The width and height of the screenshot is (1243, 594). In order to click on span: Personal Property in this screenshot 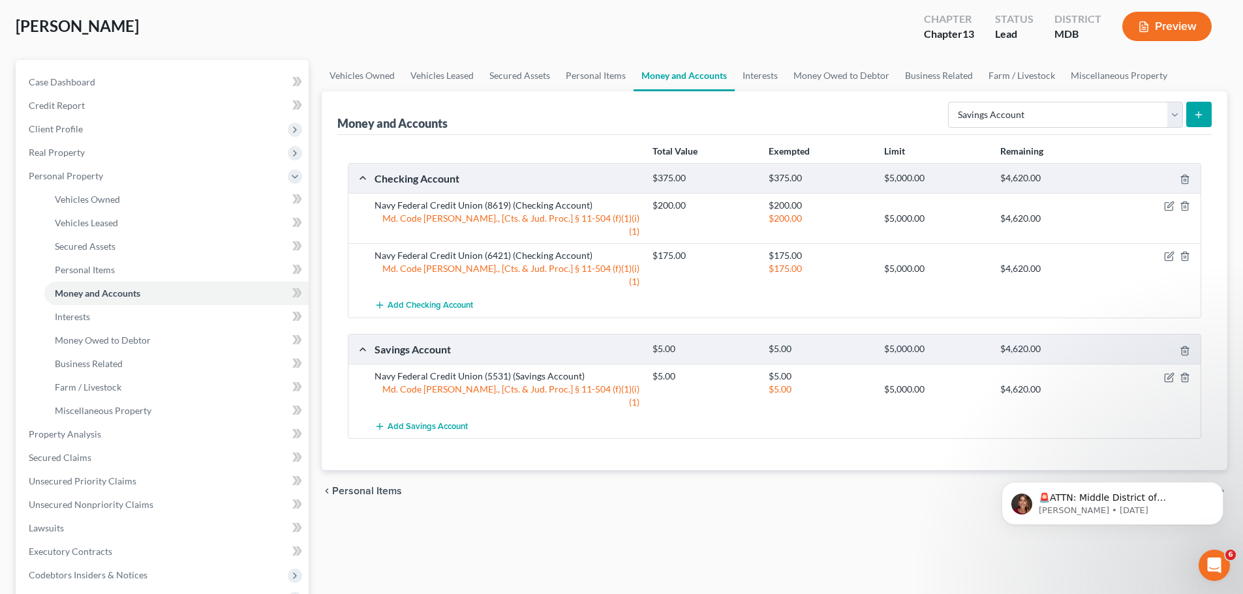, I will do `click(66, 176)`.